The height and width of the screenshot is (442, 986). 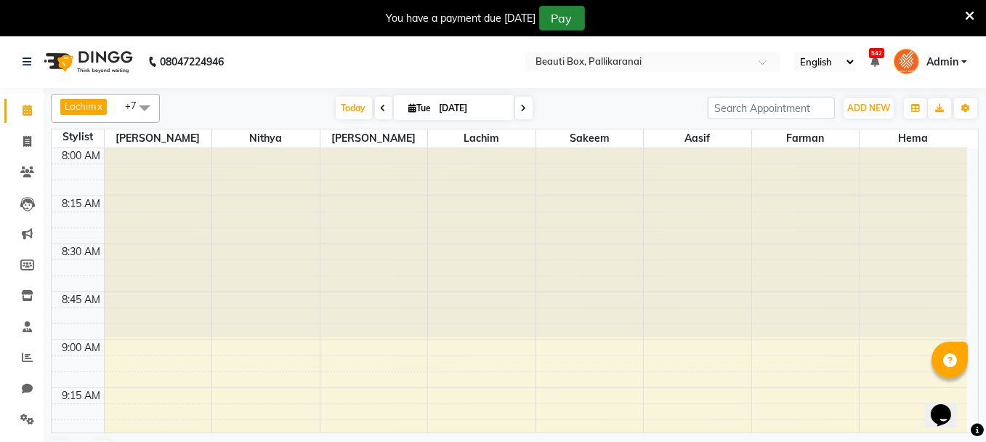 I want to click on div: 9:15 AM, so click(x=81, y=395).